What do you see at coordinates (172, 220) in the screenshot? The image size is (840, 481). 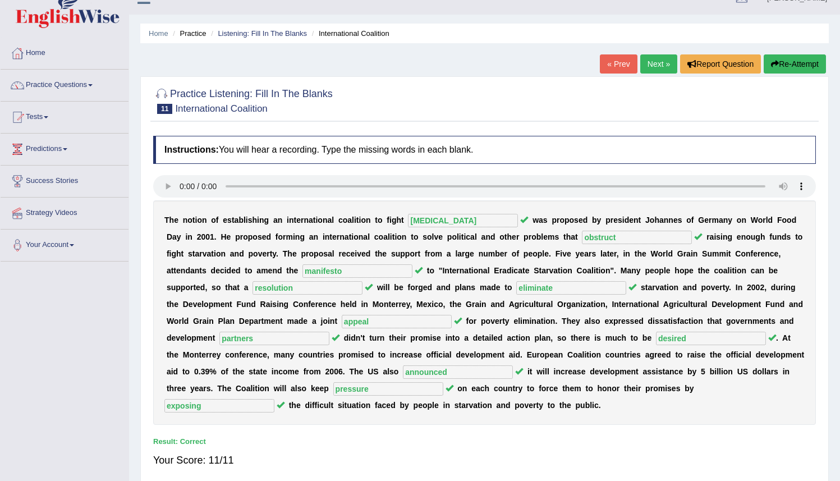 I see `b: h` at bounding box center [172, 220].